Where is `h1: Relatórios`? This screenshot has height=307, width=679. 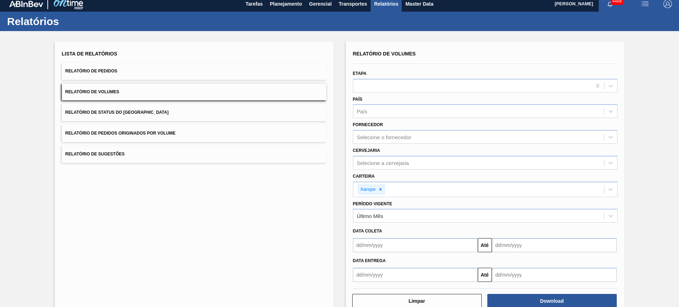 h1: Relatórios is located at coordinates (70, 21).